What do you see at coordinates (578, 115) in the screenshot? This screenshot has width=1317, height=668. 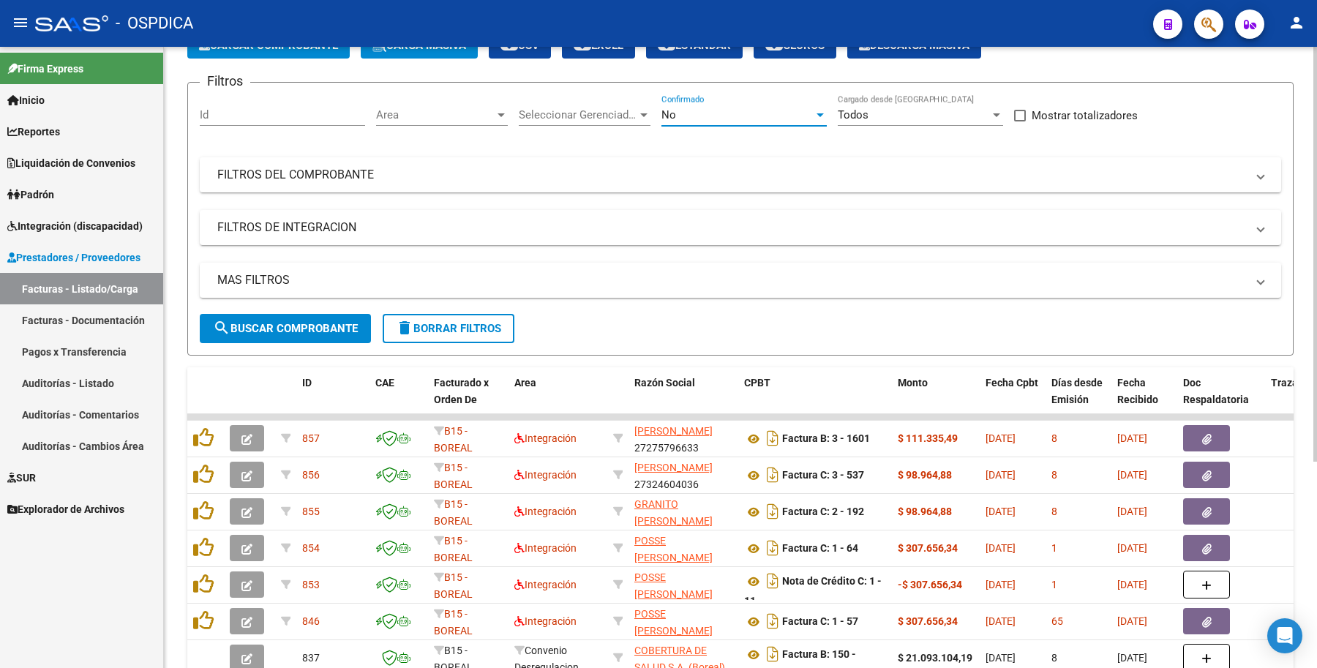 I see `span: Seleccionar Gerenciador` at bounding box center [578, 115].